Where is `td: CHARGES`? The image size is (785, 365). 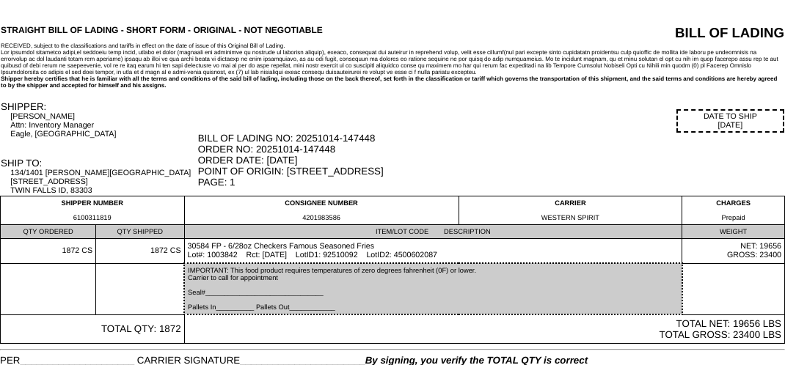
td: CHARGES is located at coordinates (733, 210).